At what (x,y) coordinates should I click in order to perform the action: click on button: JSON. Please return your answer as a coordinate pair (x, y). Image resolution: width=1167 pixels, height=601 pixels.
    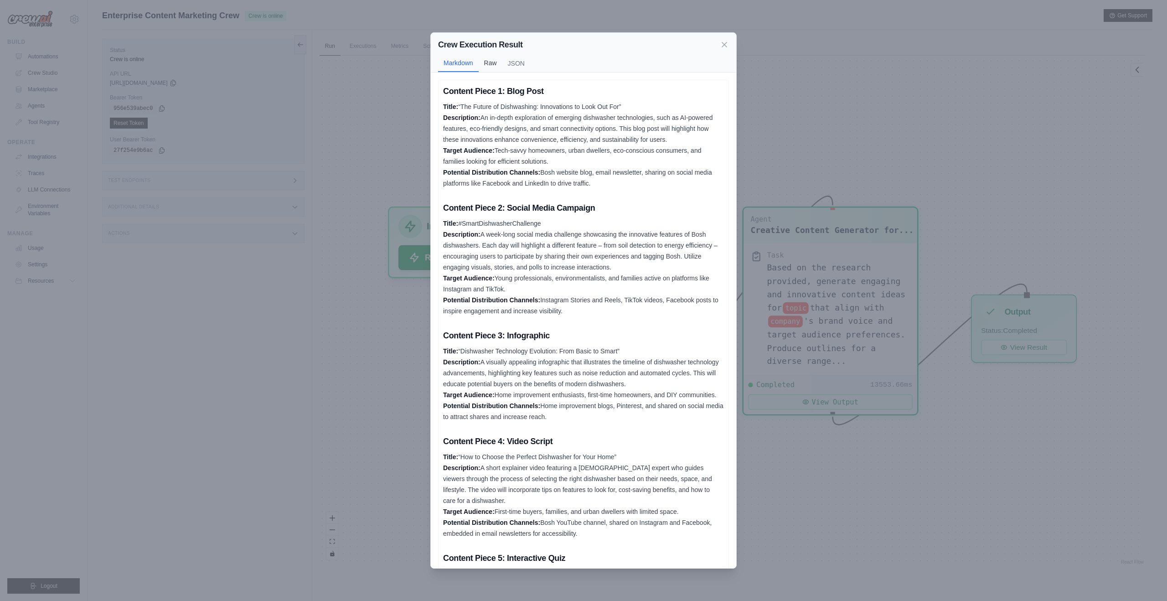
    Looking at the image, I should click on (516, 63).